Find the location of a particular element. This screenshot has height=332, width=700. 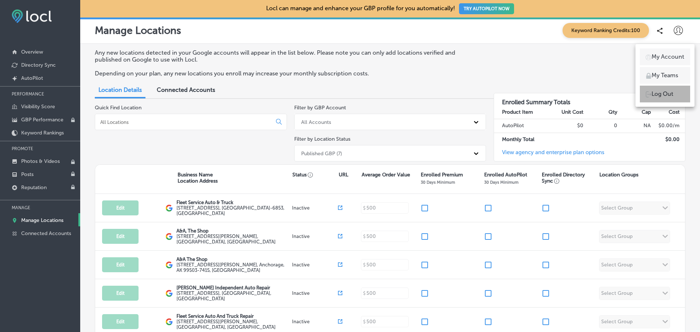

img: fda3e92497d09a02dc62c9cd864e3231.png is located at coordinates (32, 16).